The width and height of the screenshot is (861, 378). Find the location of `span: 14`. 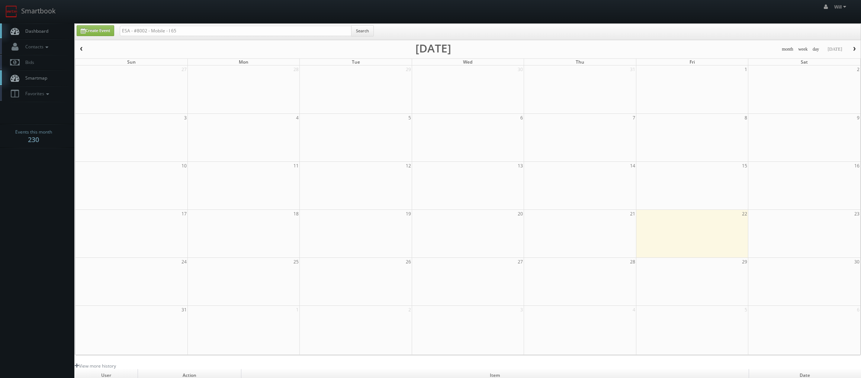

span: 14 is located at coordinates (633, 166).